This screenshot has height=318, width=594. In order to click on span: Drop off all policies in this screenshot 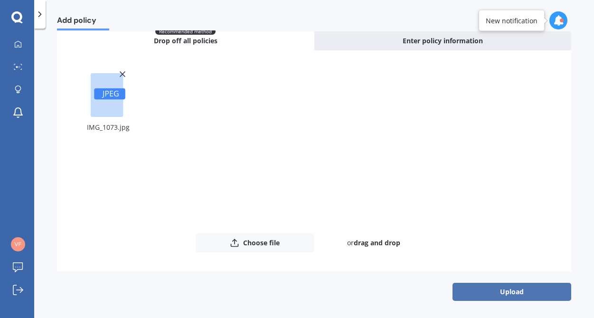, I will do `click(186, 41)`.